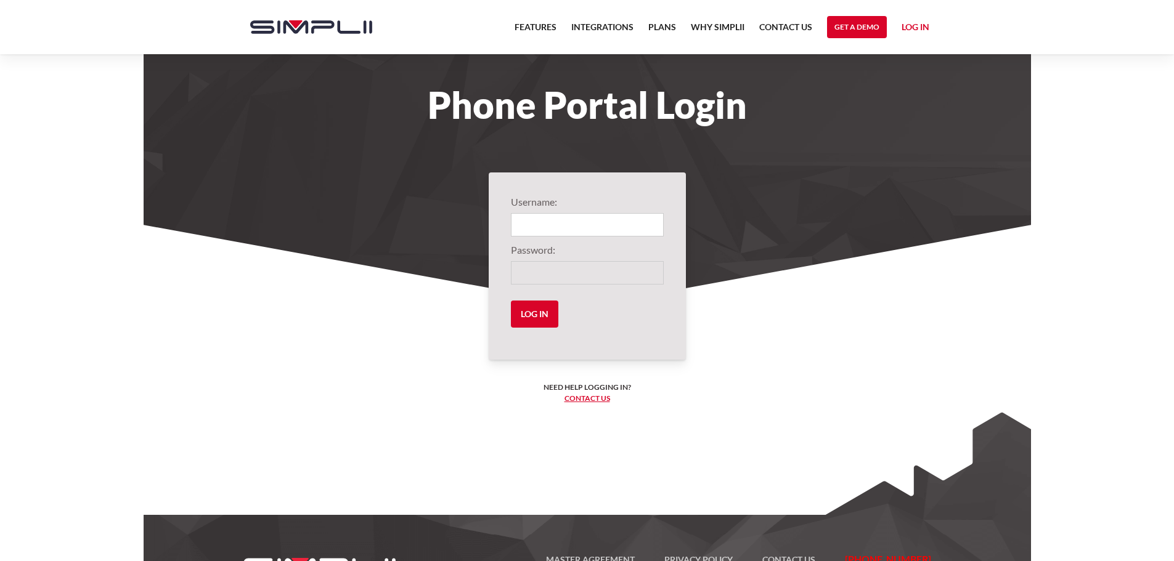 This screenshot has width=1174, height=561. What do you see at coordinates (602, 31) in the screenshot?
I see `a: Integrations` at bounding box center [602, 31].